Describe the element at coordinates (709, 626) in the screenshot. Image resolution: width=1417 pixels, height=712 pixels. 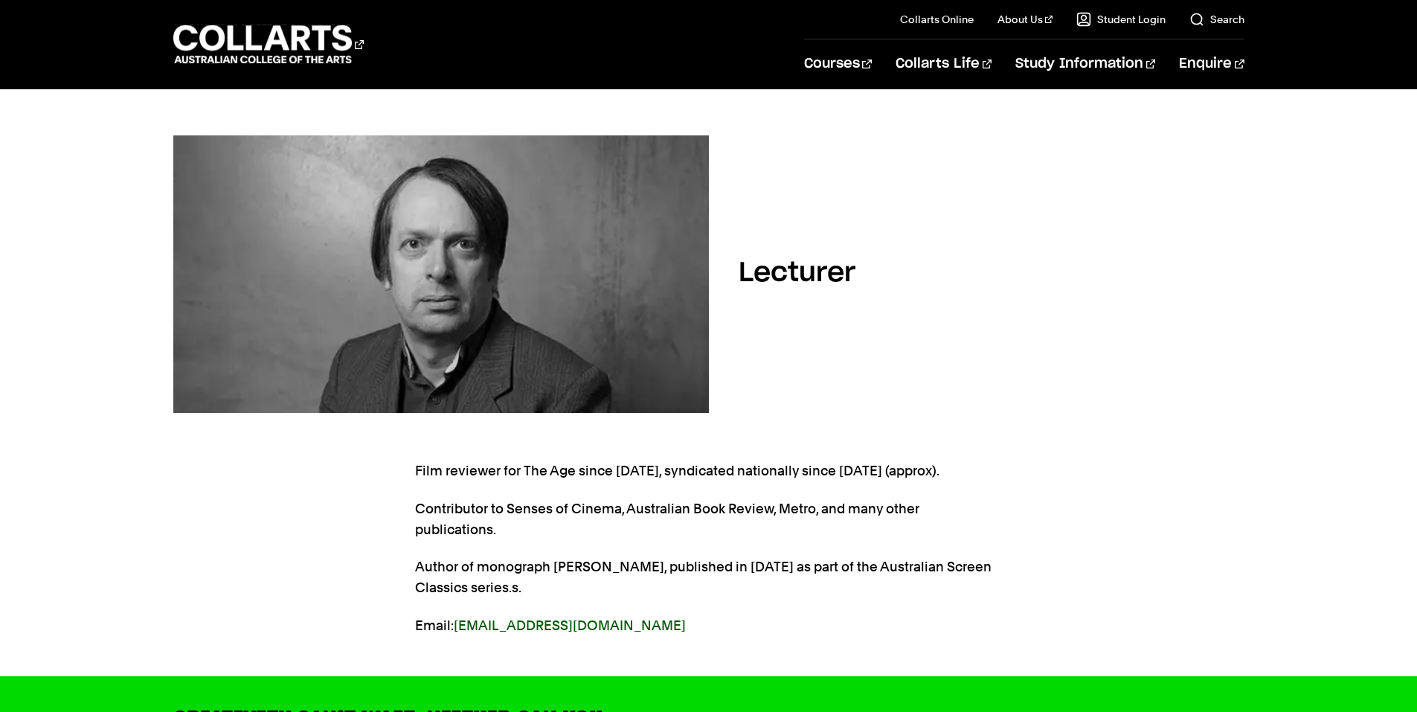
I see `p: Email:` at that location.